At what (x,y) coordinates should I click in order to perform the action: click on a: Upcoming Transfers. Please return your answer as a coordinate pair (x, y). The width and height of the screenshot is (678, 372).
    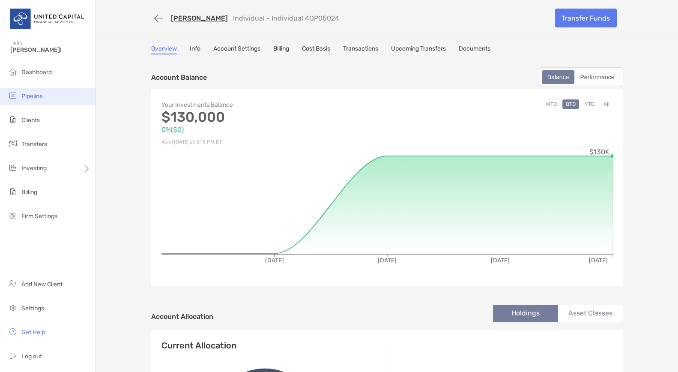
    Looking at the image, I should click on (418, 50).